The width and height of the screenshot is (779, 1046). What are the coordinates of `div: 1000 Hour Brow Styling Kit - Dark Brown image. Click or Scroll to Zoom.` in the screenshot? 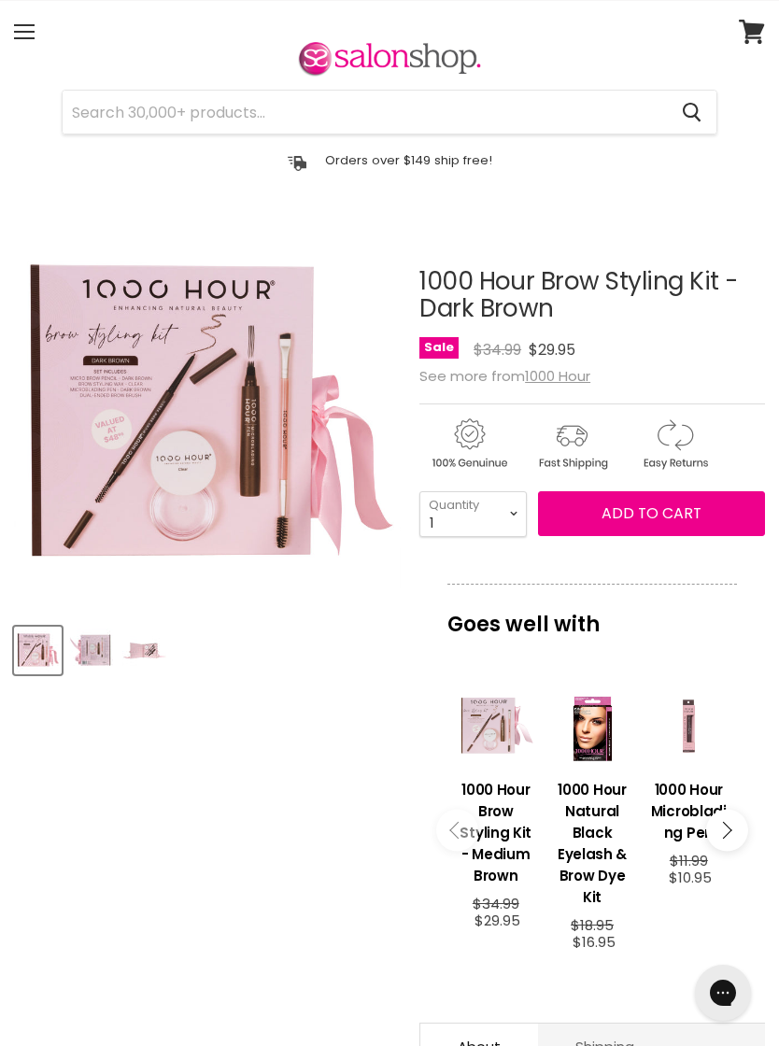 It's located at (207, 415).